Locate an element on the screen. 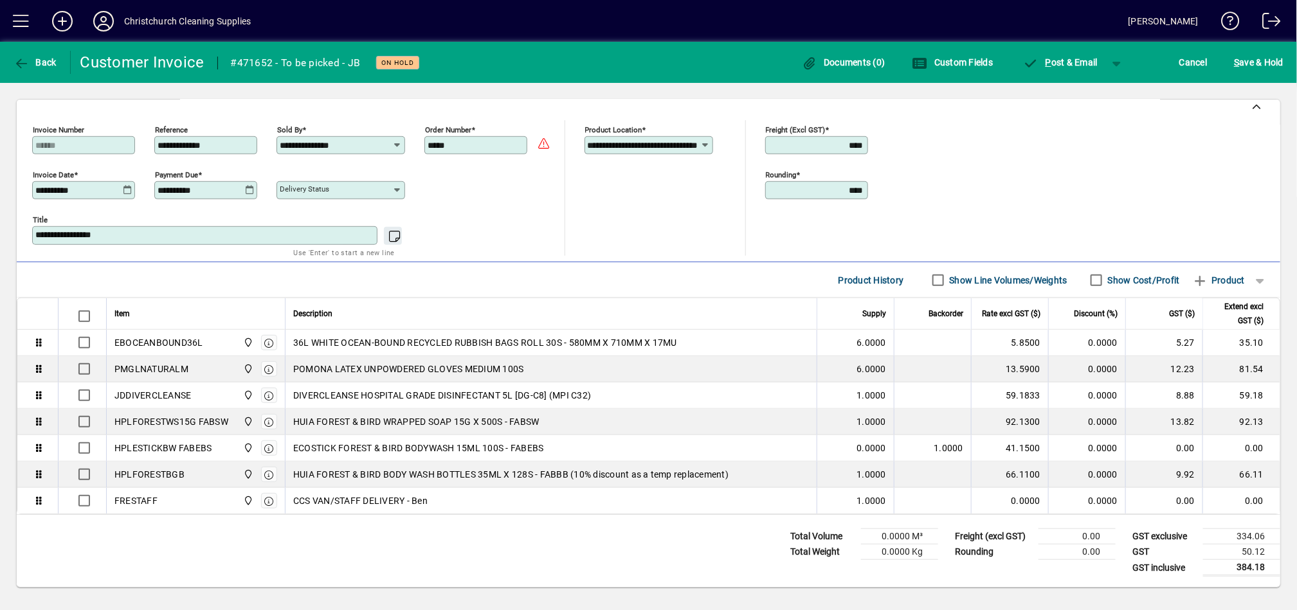 The height and width of the screenshot is (610, 1297). td: Freight (excl GST) is located at coordinates (994, 537).